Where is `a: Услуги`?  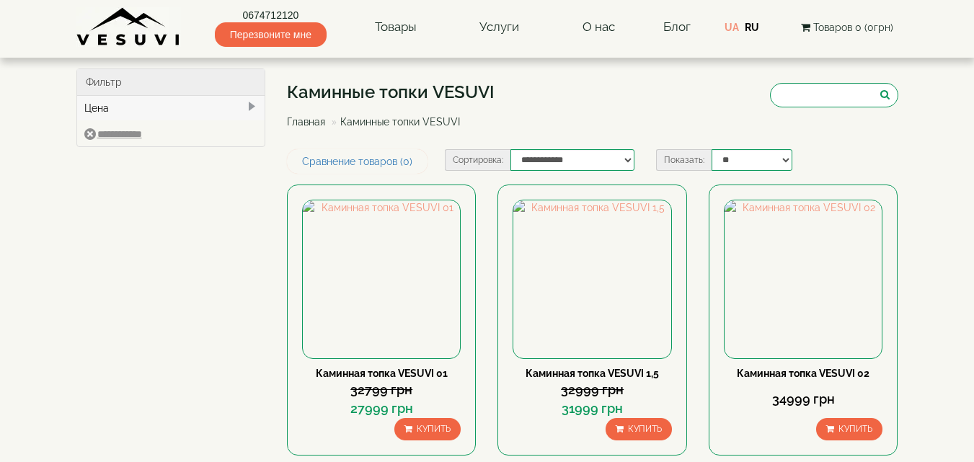
a: Услуги is located at coordinates (499, 27).